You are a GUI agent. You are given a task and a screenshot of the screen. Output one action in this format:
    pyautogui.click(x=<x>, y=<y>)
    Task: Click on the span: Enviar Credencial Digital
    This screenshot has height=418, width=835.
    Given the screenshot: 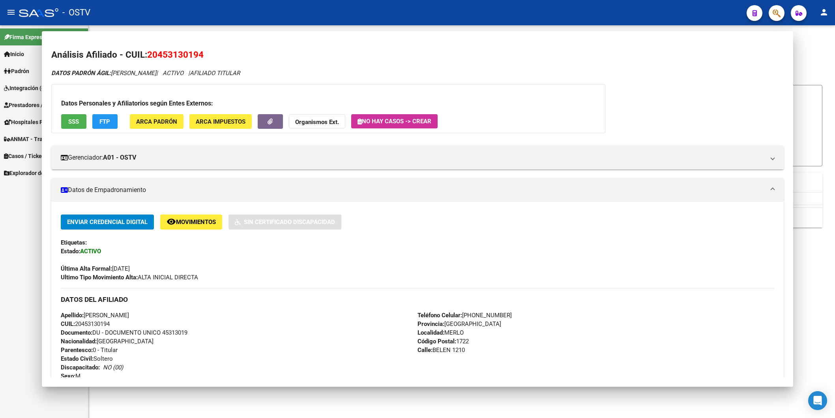 What is the action you would take?
    pyautogui.click(x=107, y=222)
    